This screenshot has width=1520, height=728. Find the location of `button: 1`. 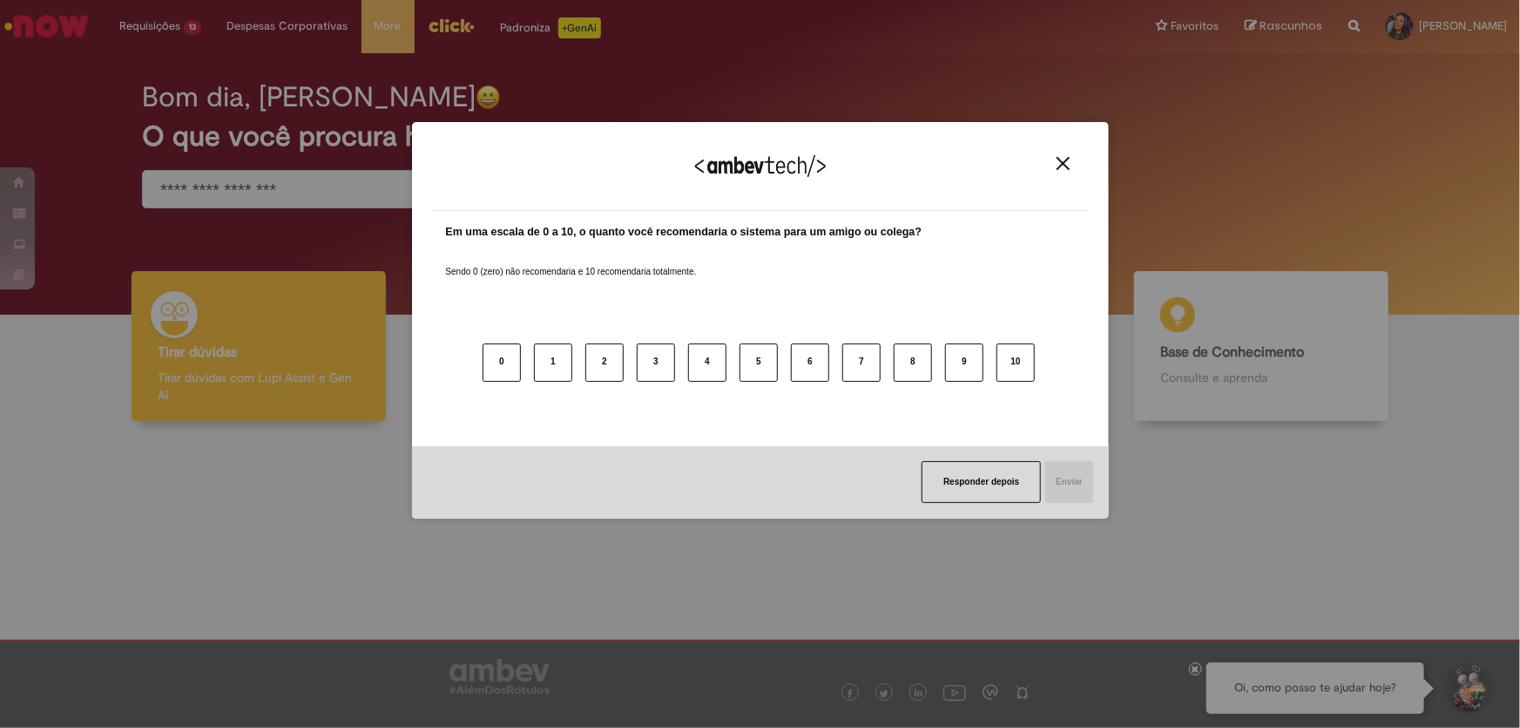

button: 1 is located at coordinates (553, 362).